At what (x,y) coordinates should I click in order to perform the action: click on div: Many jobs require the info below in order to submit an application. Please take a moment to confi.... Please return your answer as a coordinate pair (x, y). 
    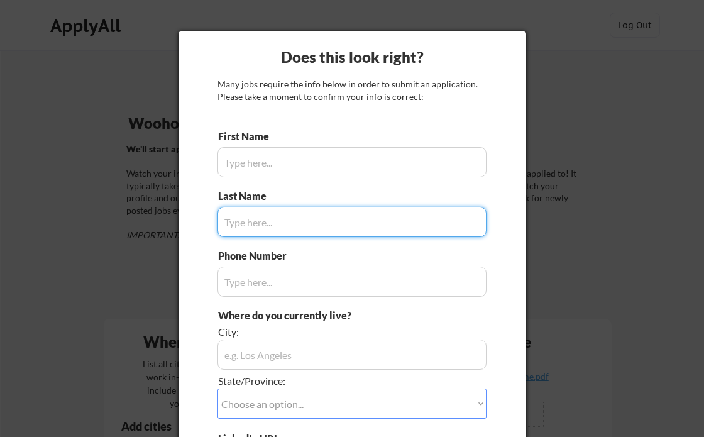
    Looking at the image, I should click on (352, 90).